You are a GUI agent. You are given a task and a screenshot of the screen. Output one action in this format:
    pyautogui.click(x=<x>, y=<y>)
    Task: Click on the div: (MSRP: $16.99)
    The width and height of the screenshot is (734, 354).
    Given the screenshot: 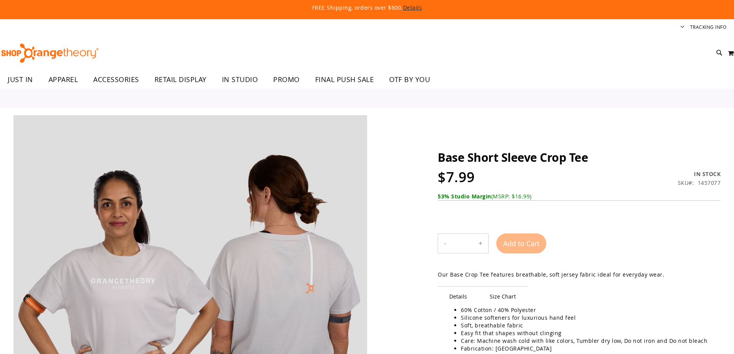 What is the action you would take?
    pyautogui.click(x=579, y=197)
    